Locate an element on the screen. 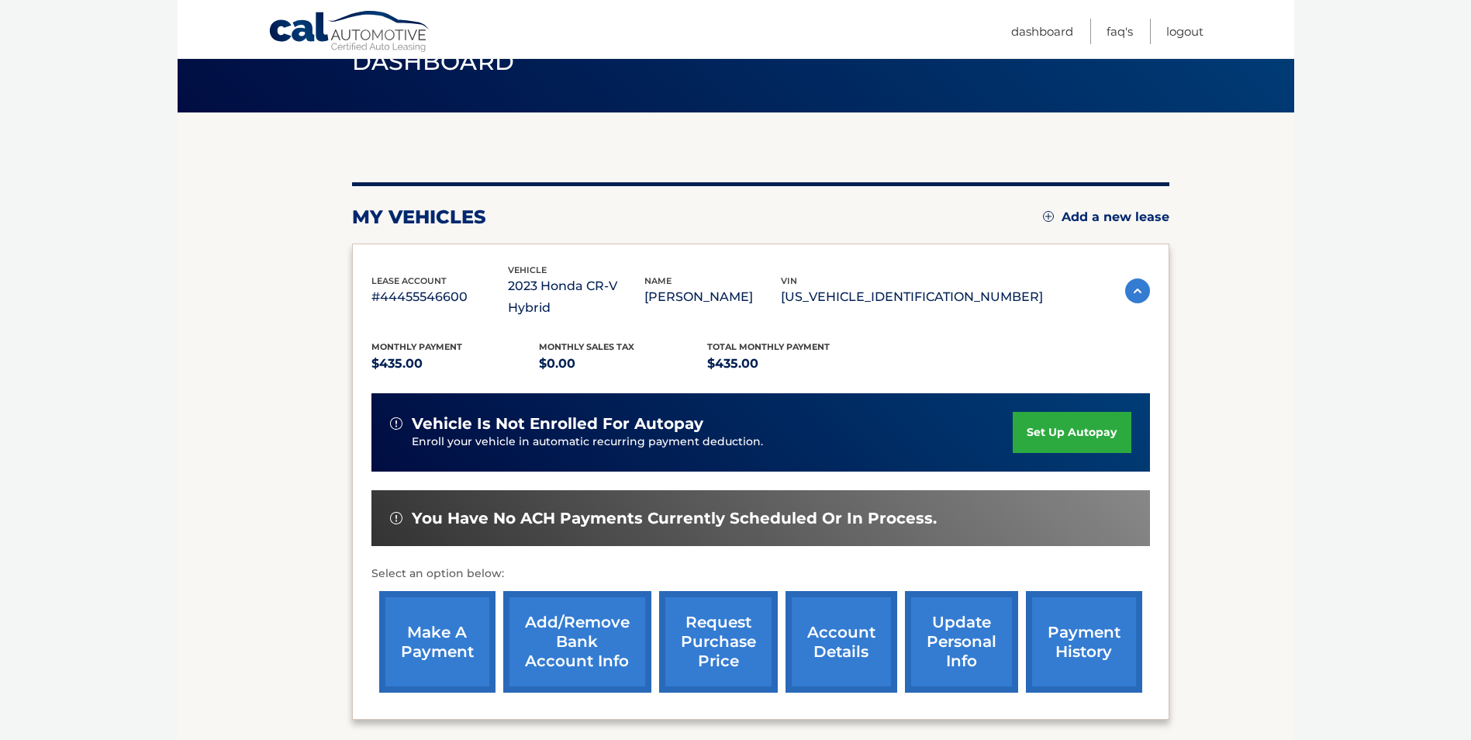  h2: my vehicles is located at coordinates (419, 217).